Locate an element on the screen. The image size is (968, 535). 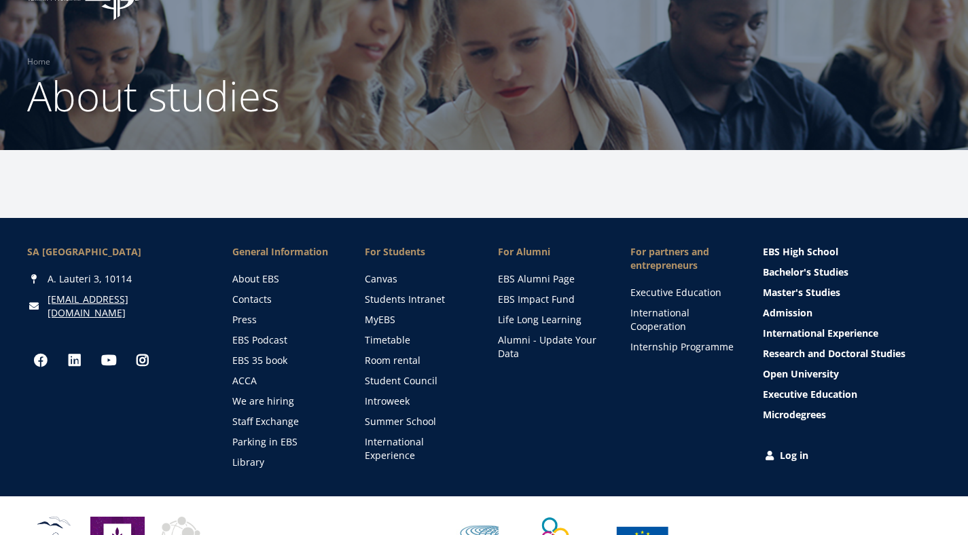
a: Summer School is located at coordinates (417, 422).